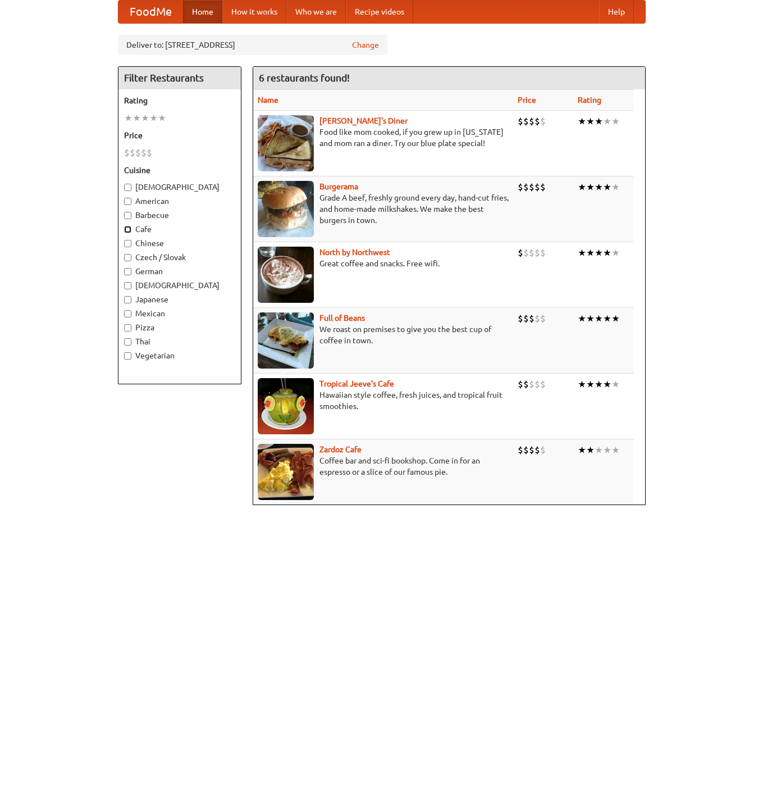  What do you see at coordinates (180, 229) in the screenshot?
I see `label: Cafe` at bounding box center [180, 229].